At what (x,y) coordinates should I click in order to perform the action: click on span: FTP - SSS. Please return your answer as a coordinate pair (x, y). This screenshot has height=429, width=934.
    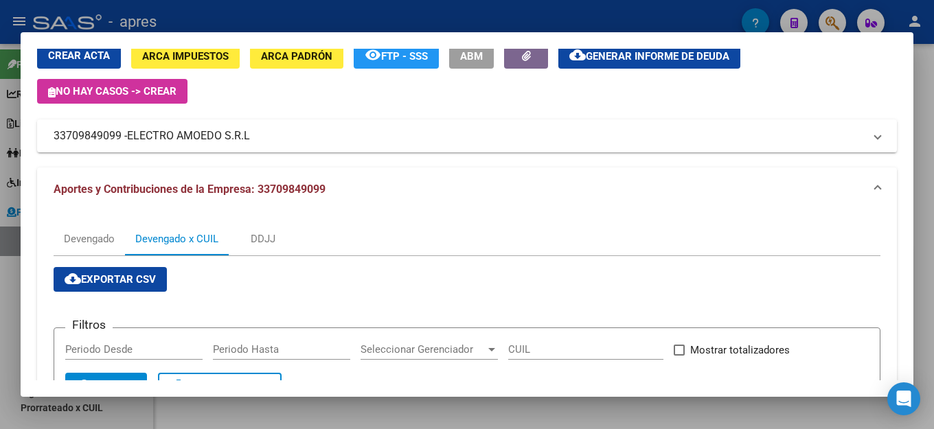
    Looking at the image, I should click on (404, 56).